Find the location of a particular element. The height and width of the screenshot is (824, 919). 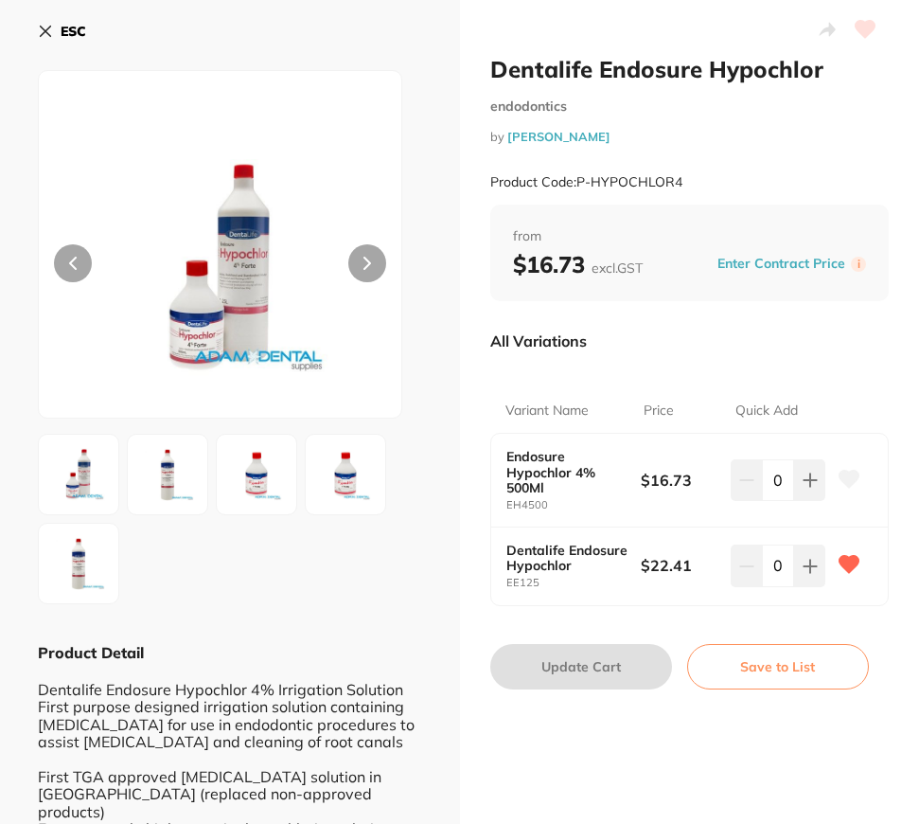

small: endodontics is located at coordinates (690, 106).